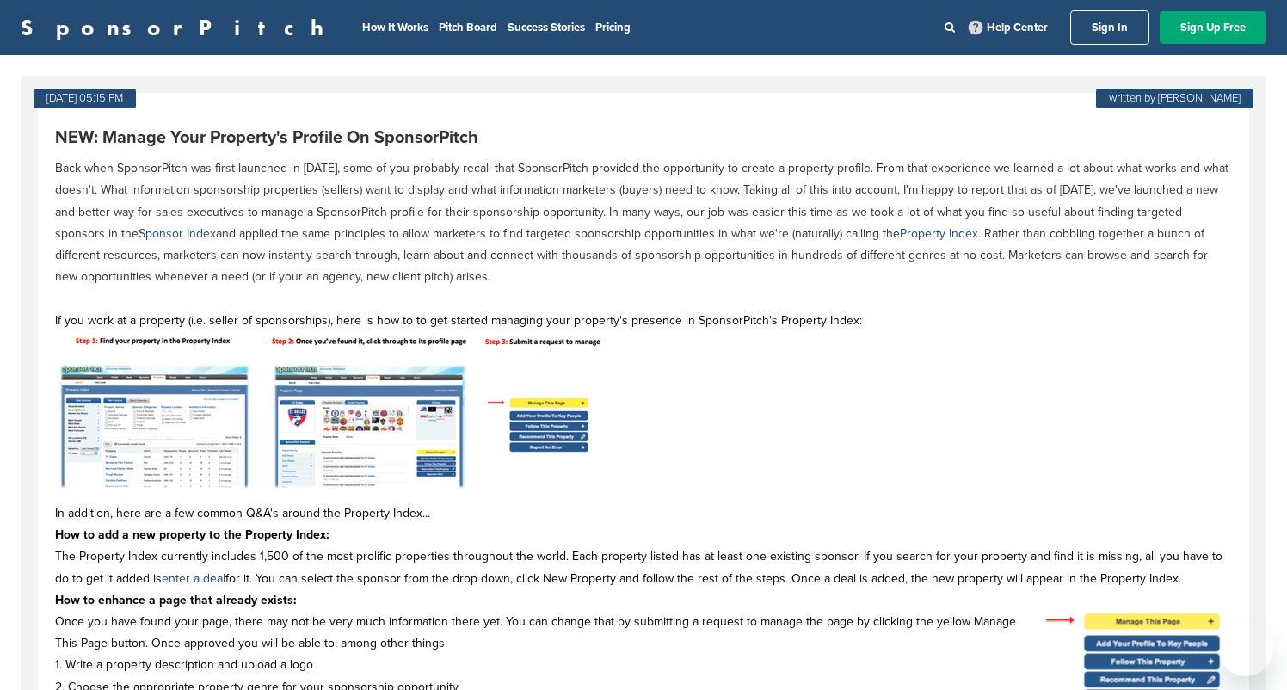 This screenshot has width=1287, height=690. Describe the element at coordinates (644, 138) in the screenshot. I see `p: NEW: Manage Your Property's Profile On SponsorPitch` at that location.